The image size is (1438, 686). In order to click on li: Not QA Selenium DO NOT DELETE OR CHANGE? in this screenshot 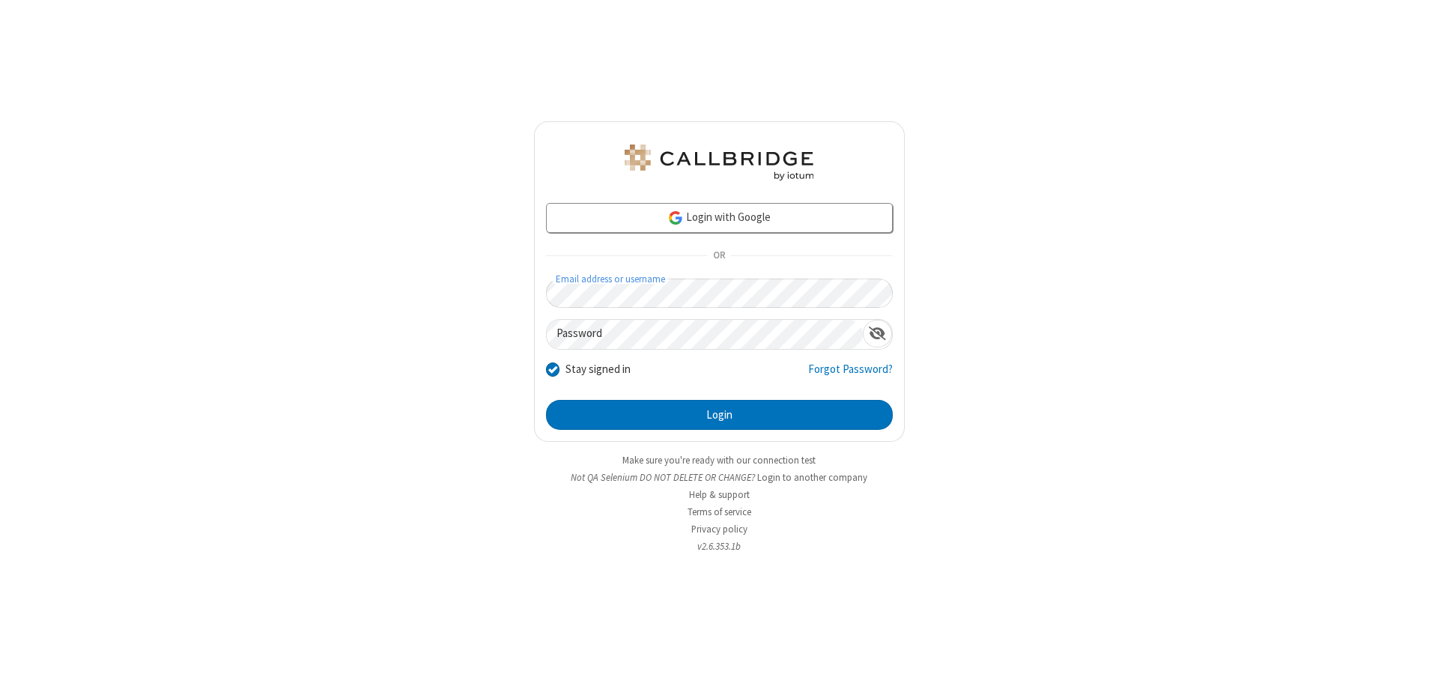, I will do `click(719, 477)`.